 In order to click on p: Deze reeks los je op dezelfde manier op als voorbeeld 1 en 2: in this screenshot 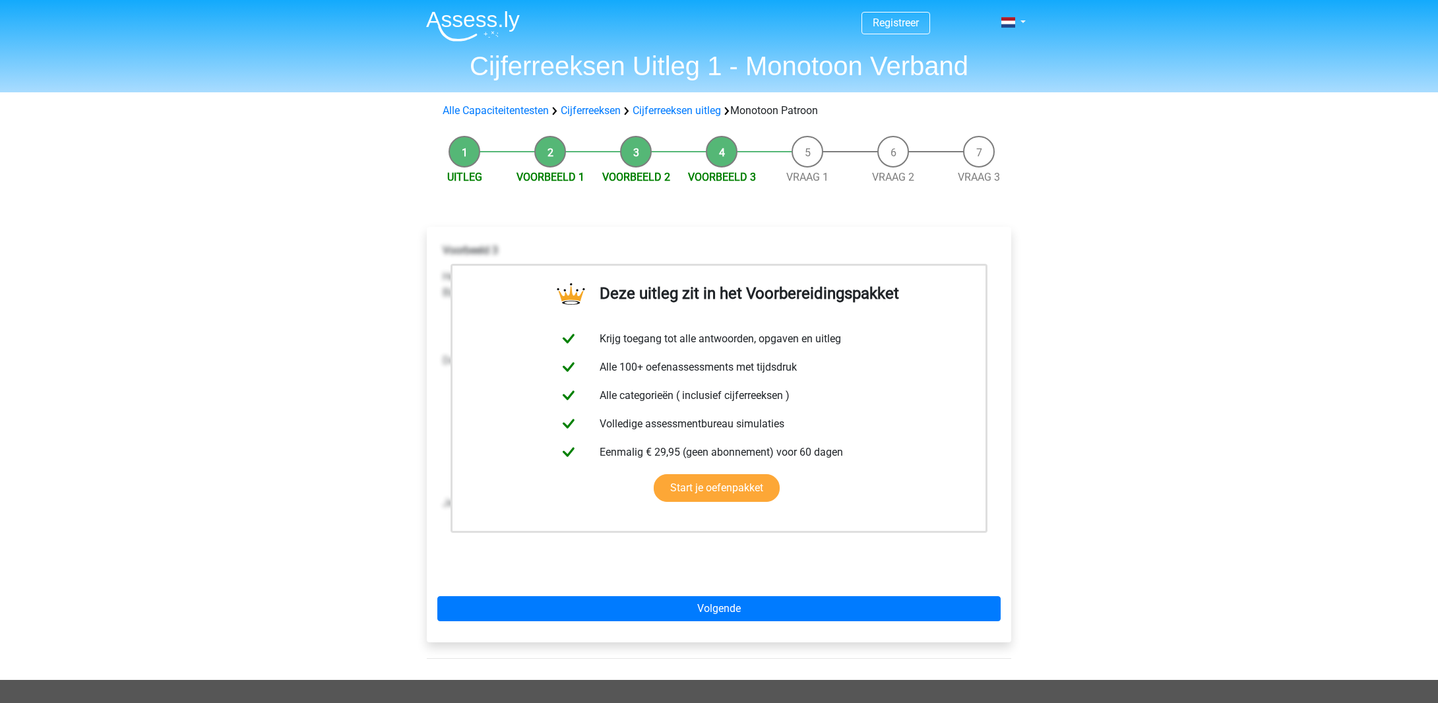, I will do `click(719, 361)`.